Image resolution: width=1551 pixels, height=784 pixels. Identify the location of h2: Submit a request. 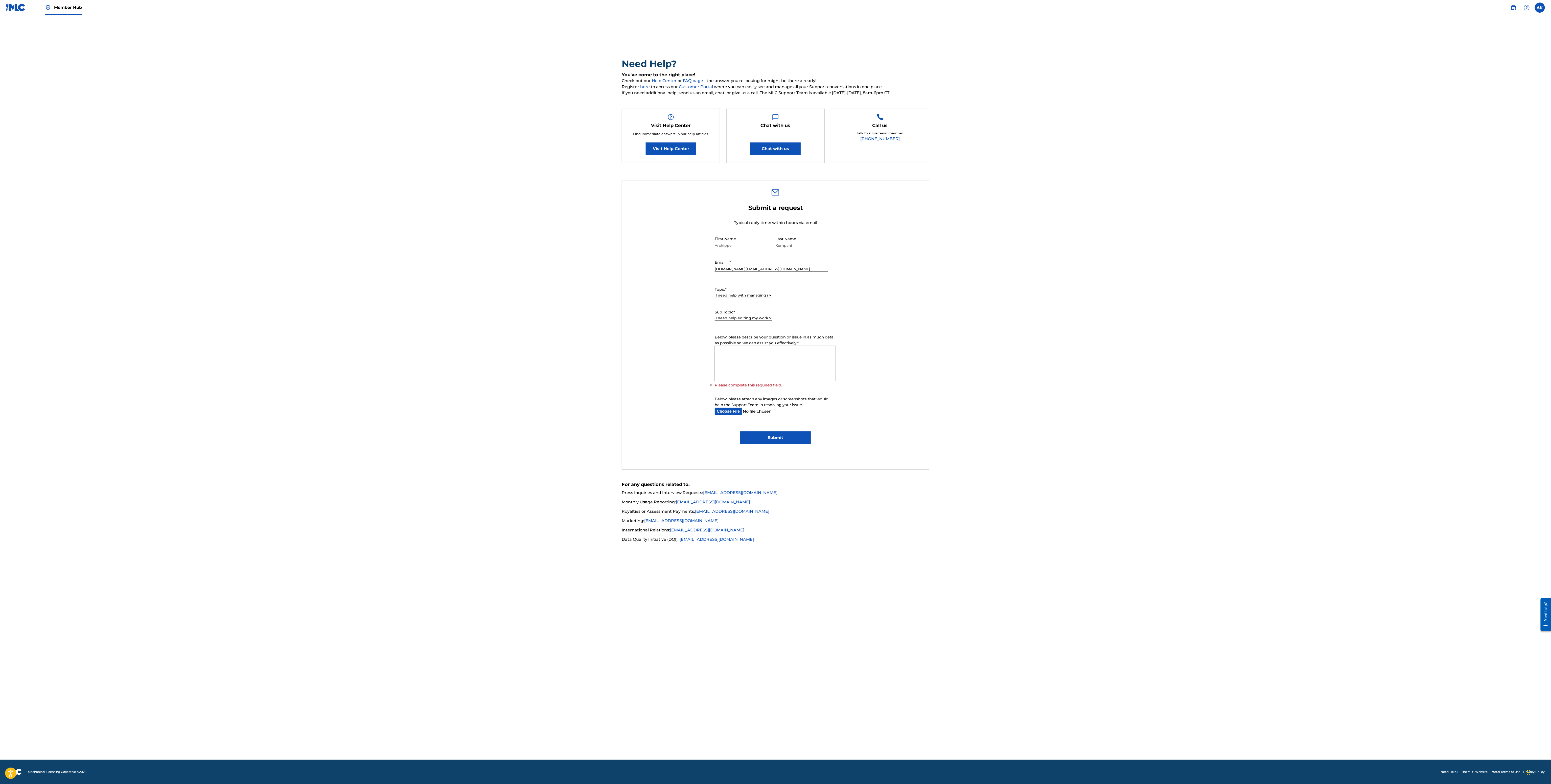
(776, 208).